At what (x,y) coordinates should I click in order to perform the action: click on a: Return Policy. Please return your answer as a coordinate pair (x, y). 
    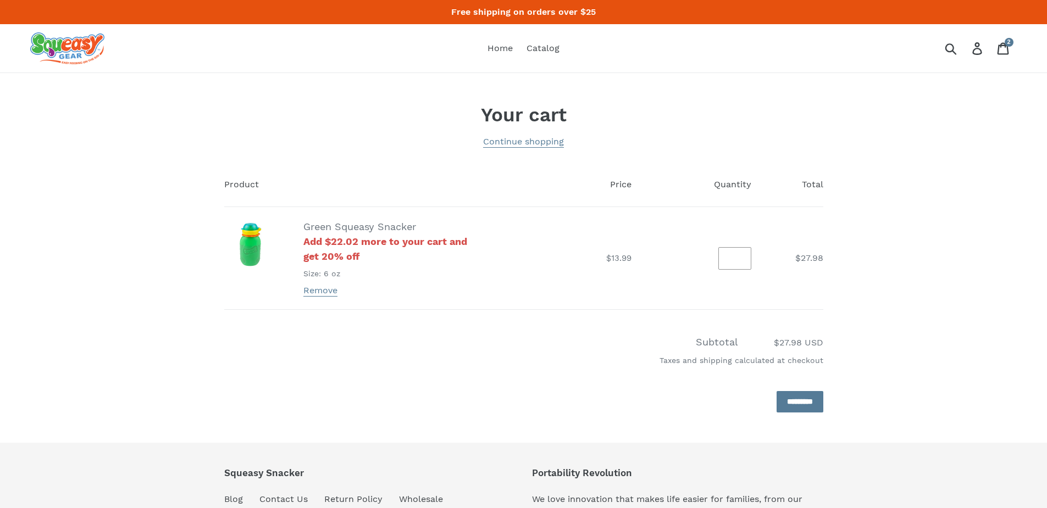
    Looking at the image, I should click on (353, 499).